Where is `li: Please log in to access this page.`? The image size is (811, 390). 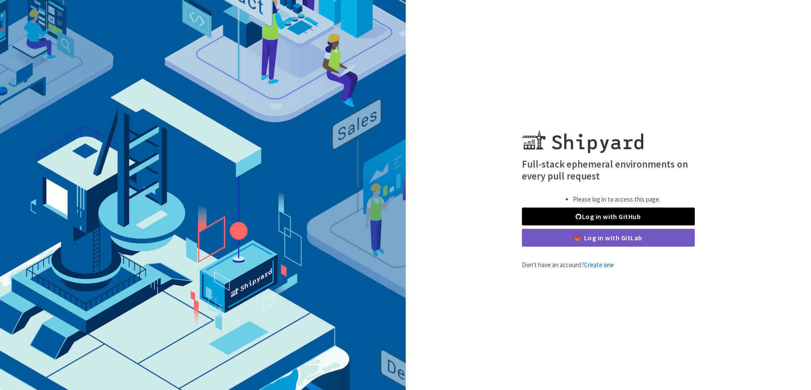
li: Please log in to access this page. is located at coordinates (617, 200).